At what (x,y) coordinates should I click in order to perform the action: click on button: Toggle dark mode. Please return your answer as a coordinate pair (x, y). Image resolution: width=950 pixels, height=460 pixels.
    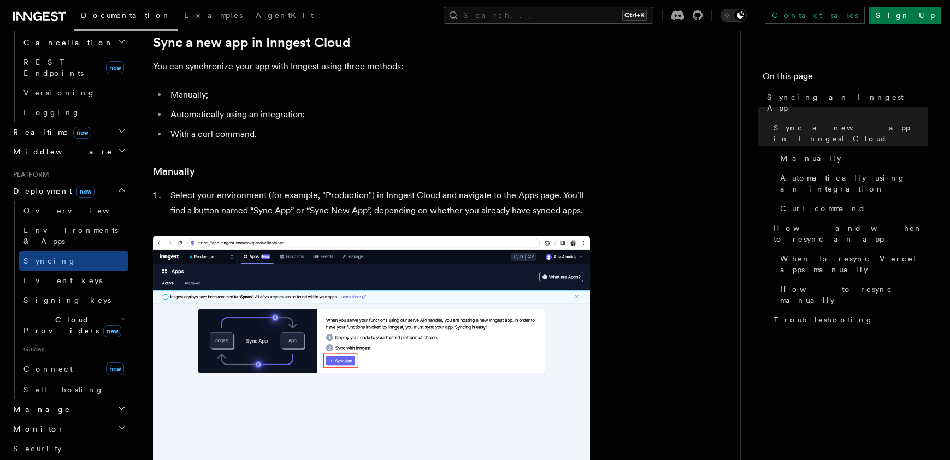
    Looking at the image, I should click on (733, 15).